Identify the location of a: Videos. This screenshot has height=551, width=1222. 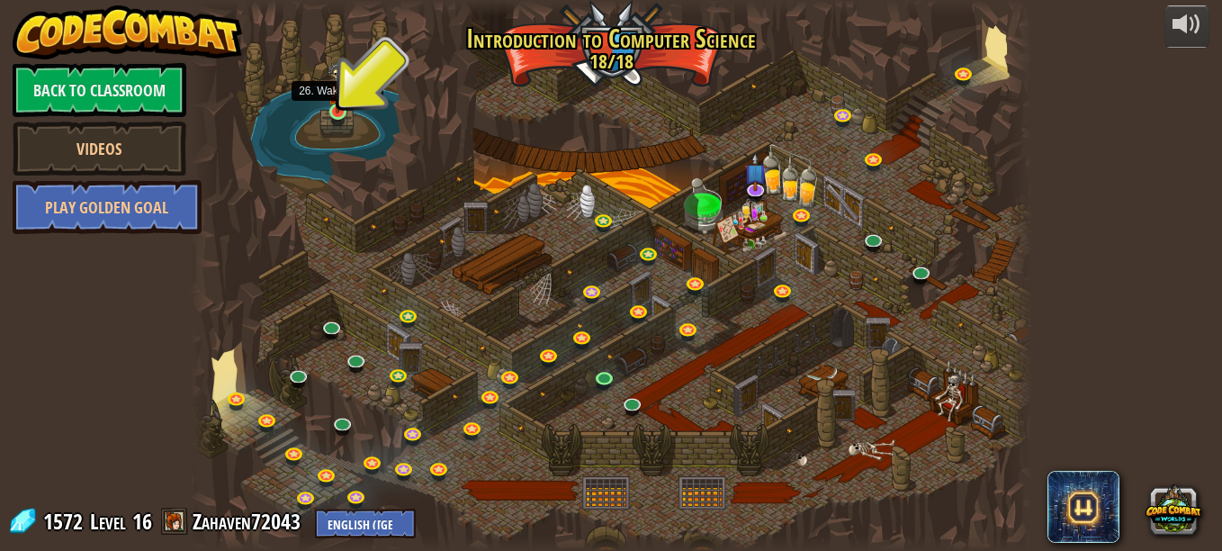
(99, 148).